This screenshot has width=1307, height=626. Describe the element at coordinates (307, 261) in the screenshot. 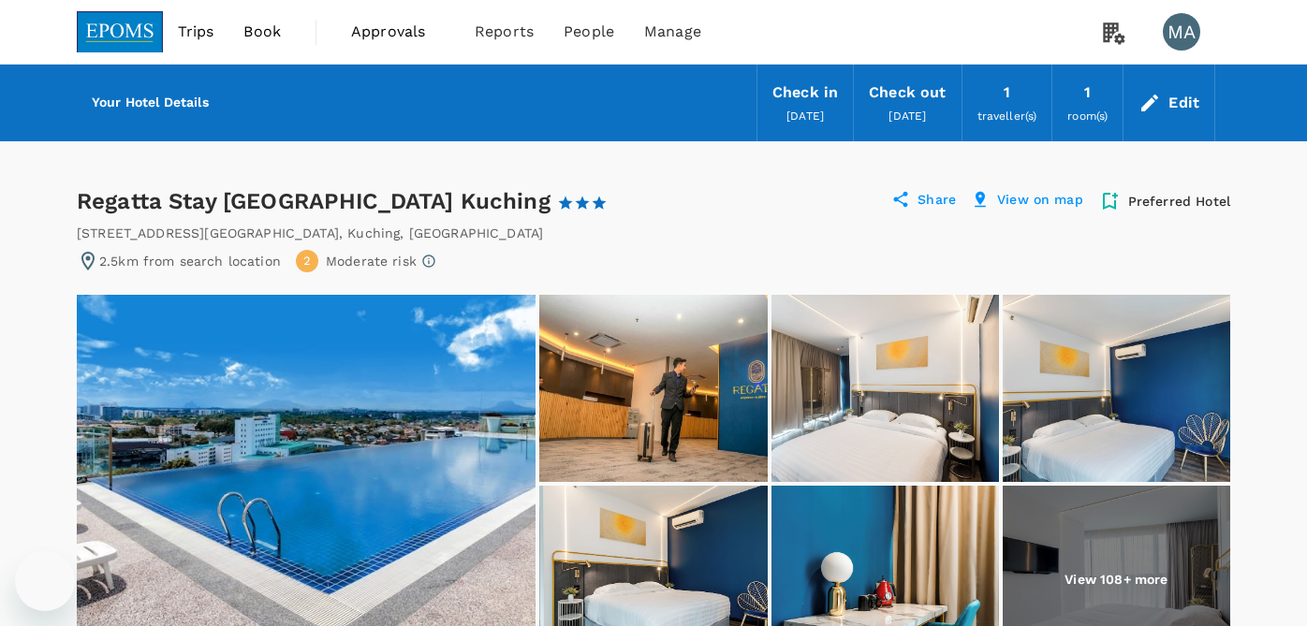

I see `span: 2` at that location.